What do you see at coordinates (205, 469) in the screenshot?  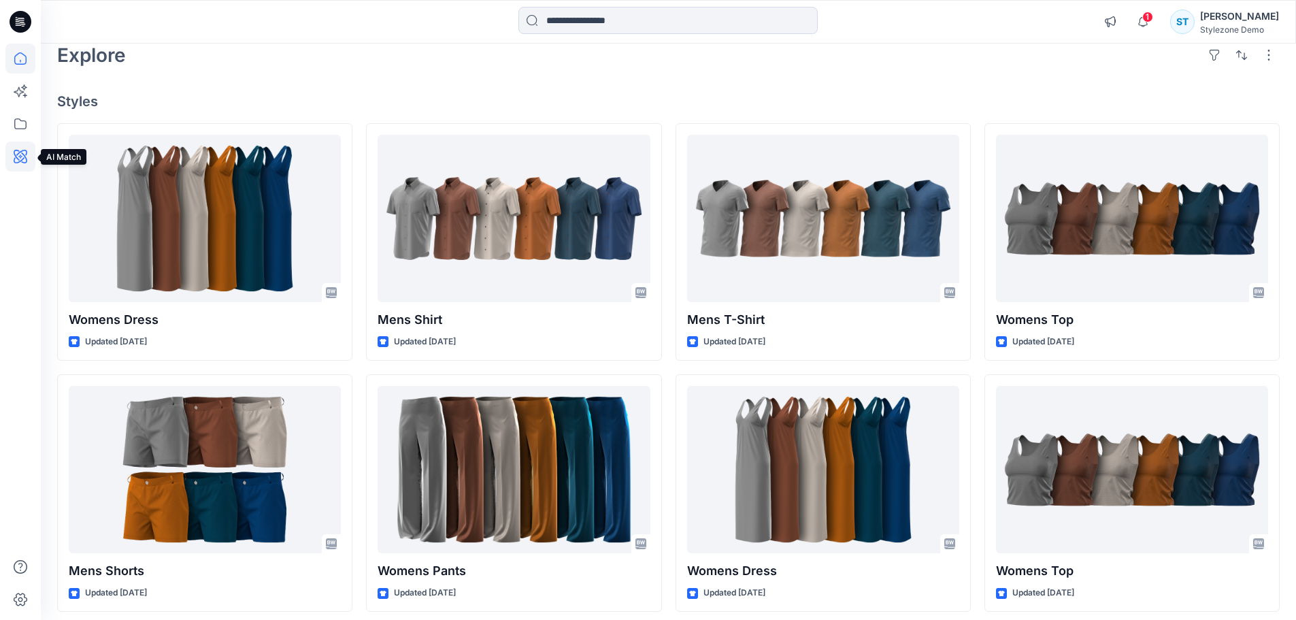 I see `a: Mens Shorts` at bounding box center [205, 469].